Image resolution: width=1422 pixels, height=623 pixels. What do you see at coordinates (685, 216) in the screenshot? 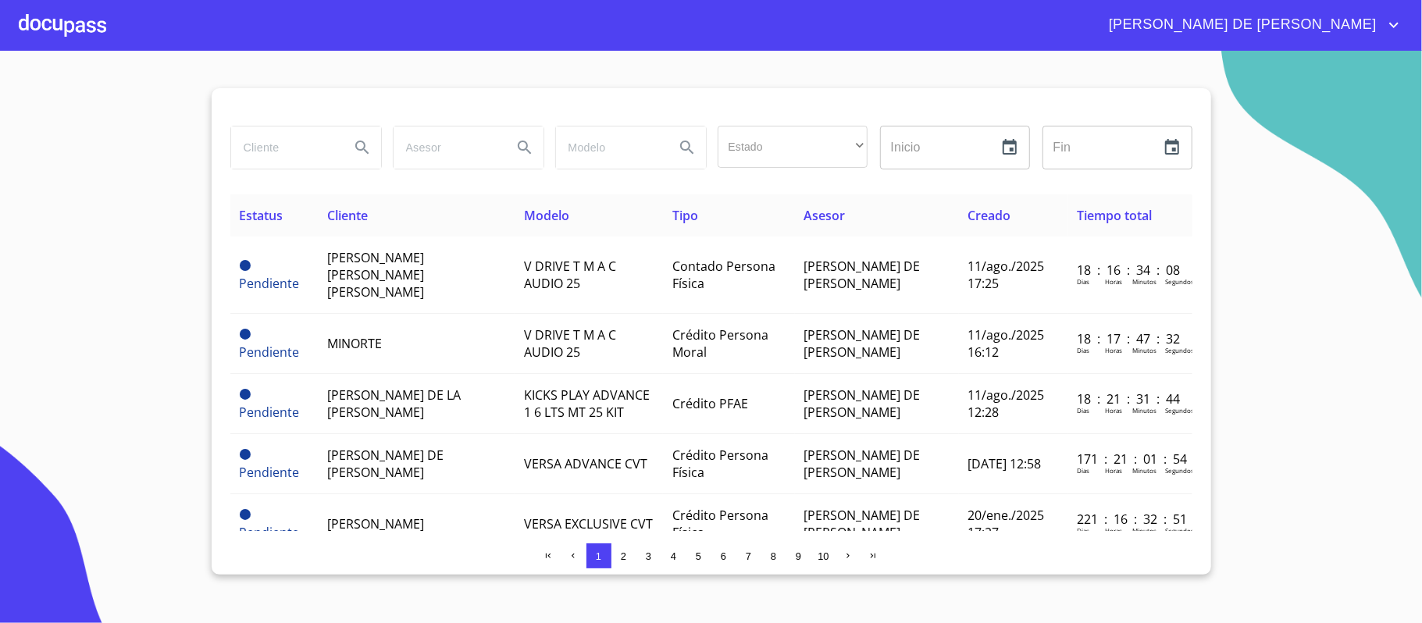
I see `span: Tipo` at bounding box center [685, 216].